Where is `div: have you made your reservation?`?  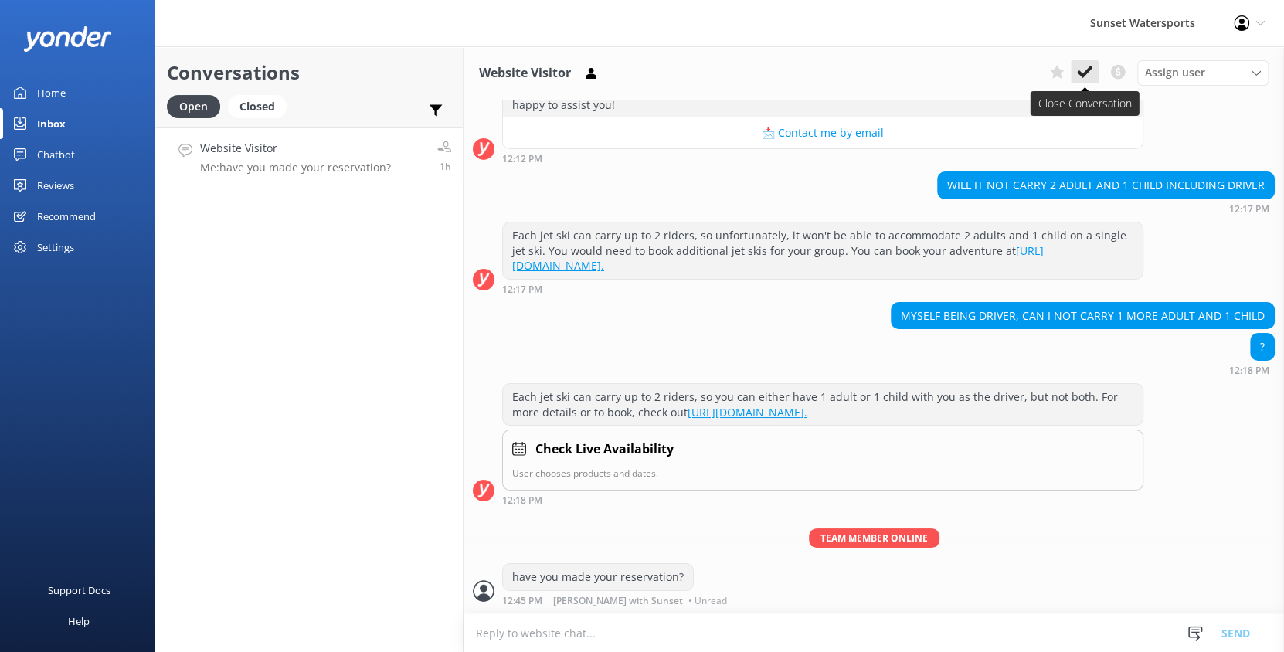 div: have you made your reservation? is located at coordinates (598, 577).